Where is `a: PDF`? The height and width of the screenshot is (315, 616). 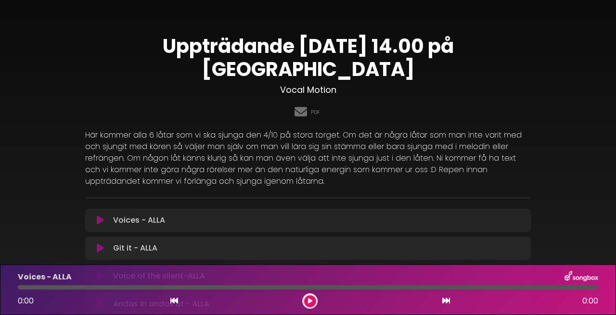 a: PDF is located at coordinates (315, 112).